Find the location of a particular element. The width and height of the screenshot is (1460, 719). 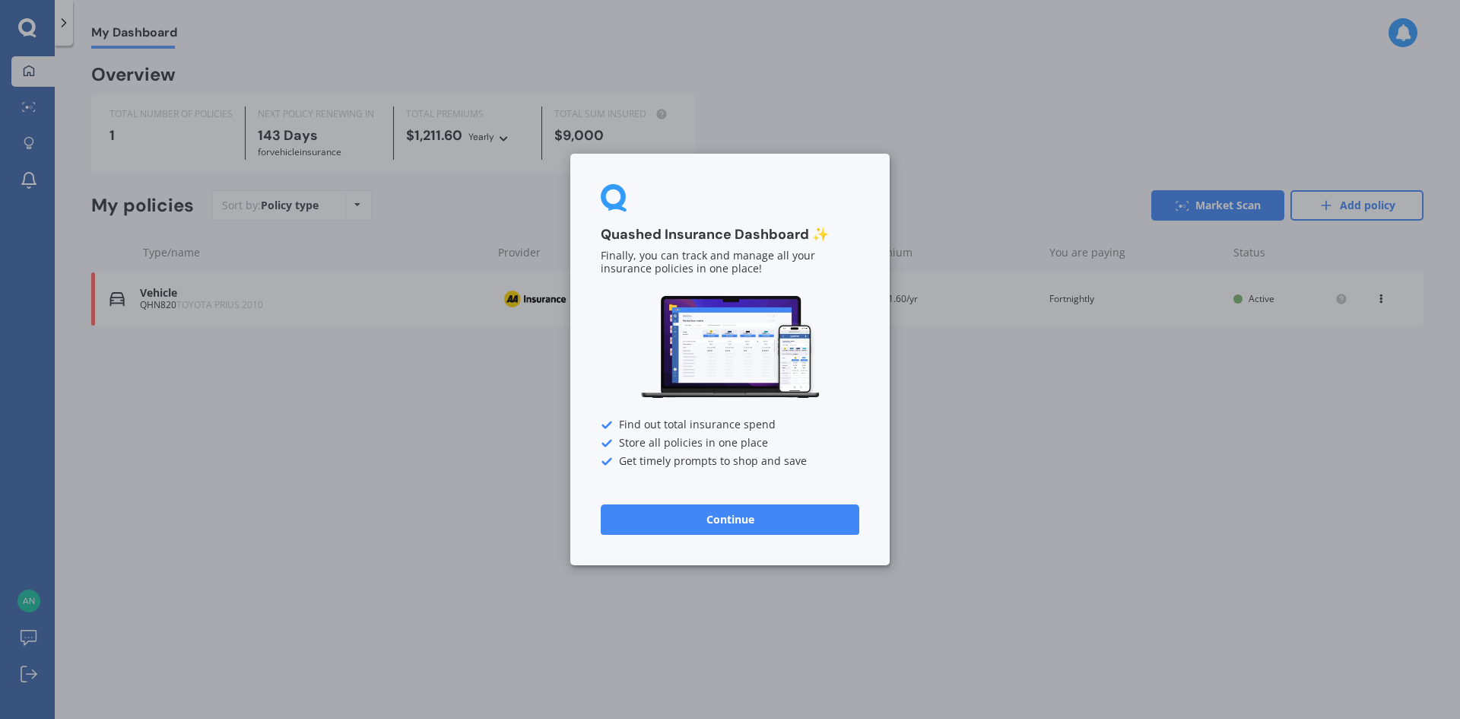

div: Find out total insurance spend is located at coordinates (730, 425).